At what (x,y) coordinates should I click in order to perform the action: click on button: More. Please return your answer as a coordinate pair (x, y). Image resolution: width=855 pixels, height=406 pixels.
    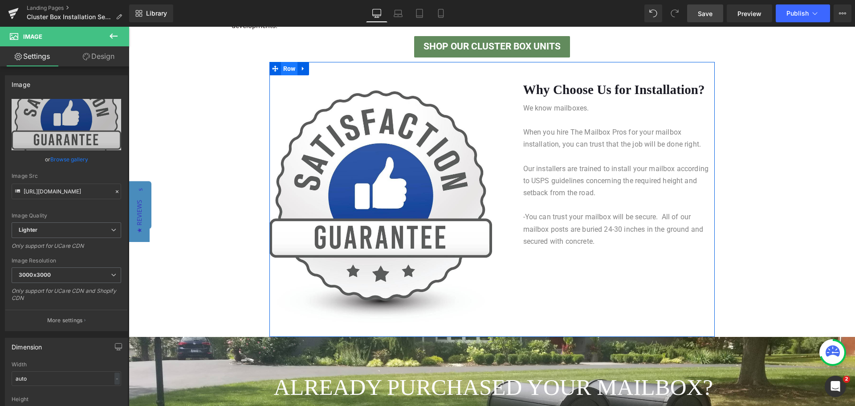
    Looking at the image, I should click on (842, 13).